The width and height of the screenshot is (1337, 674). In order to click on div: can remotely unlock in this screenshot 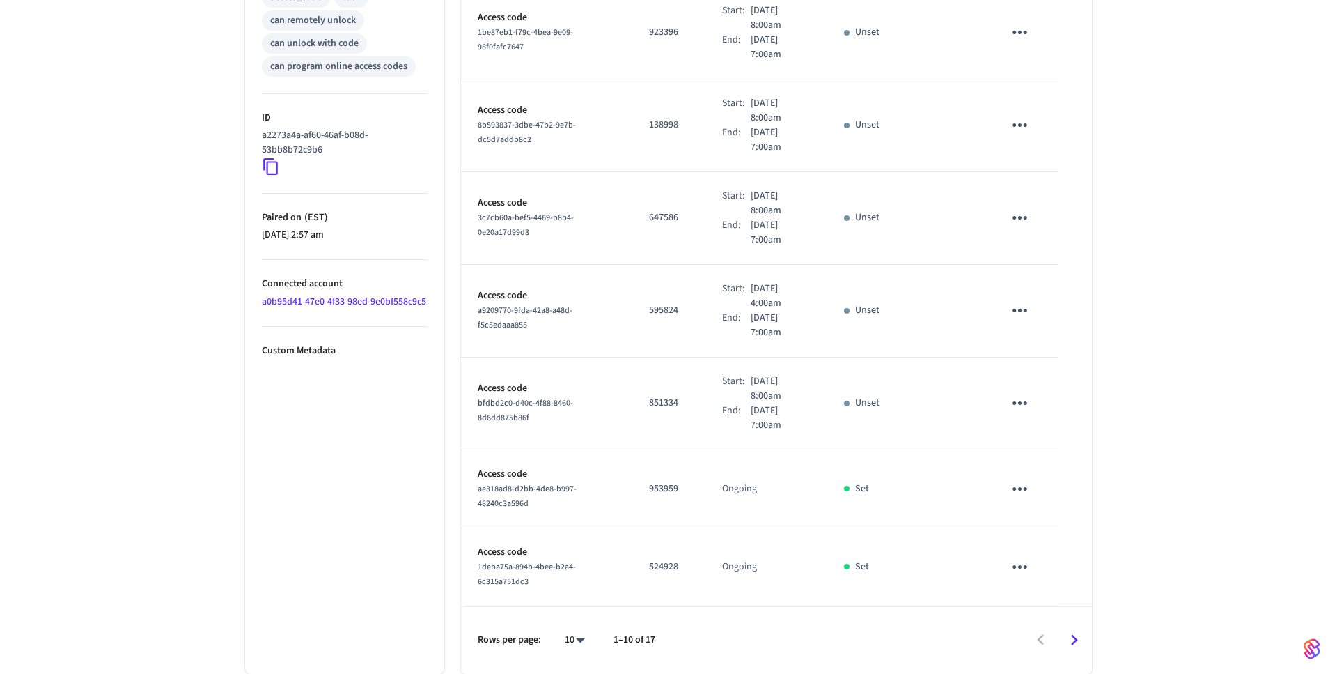, I will do `click(313, 20)`.